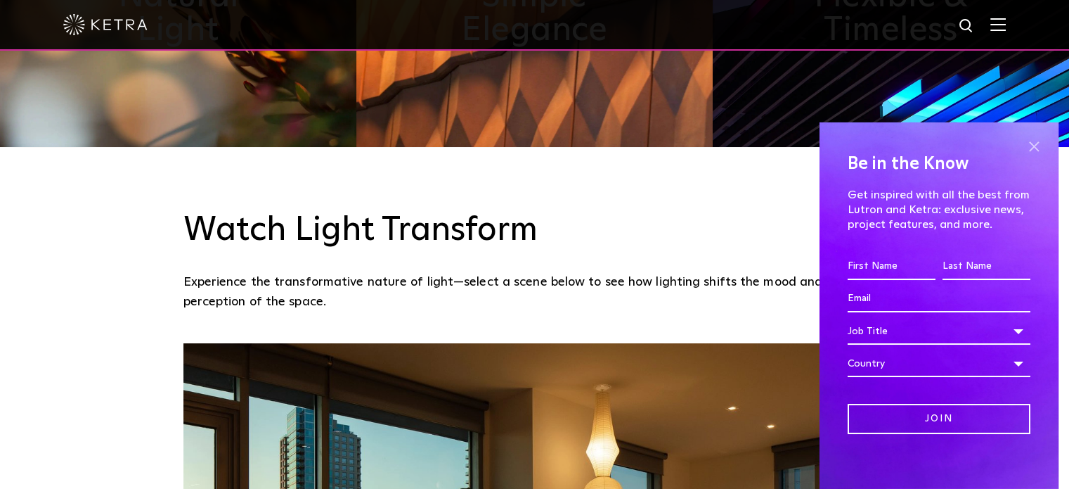 The height and width of the screenshot is (489, 1069). Describe the element at coordinates (891, 266) in the screenshot. I see `input: First Name` at that location.